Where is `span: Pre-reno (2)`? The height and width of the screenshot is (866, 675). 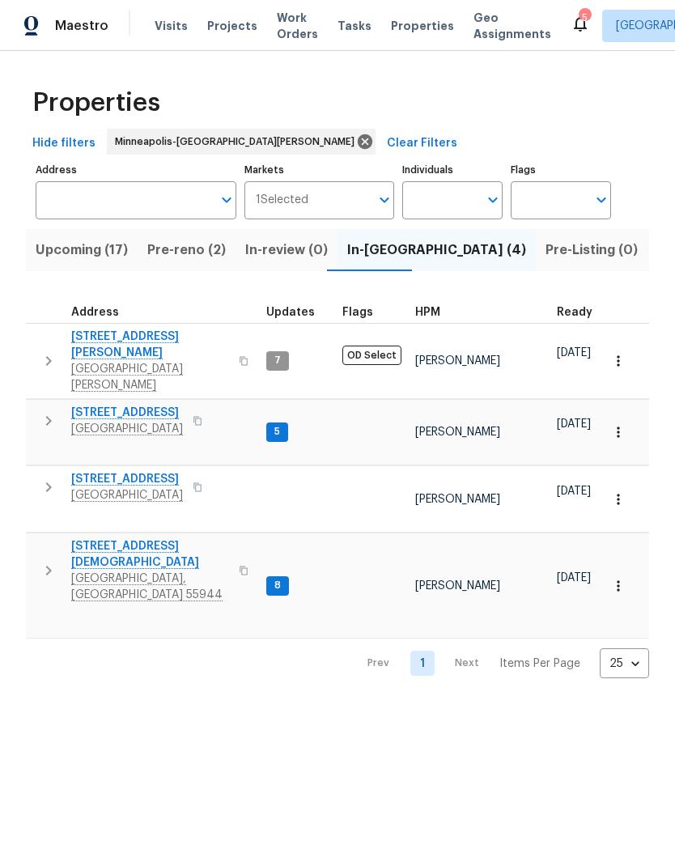 span: Pre-reno (2) is located at coordinates (186, 250).